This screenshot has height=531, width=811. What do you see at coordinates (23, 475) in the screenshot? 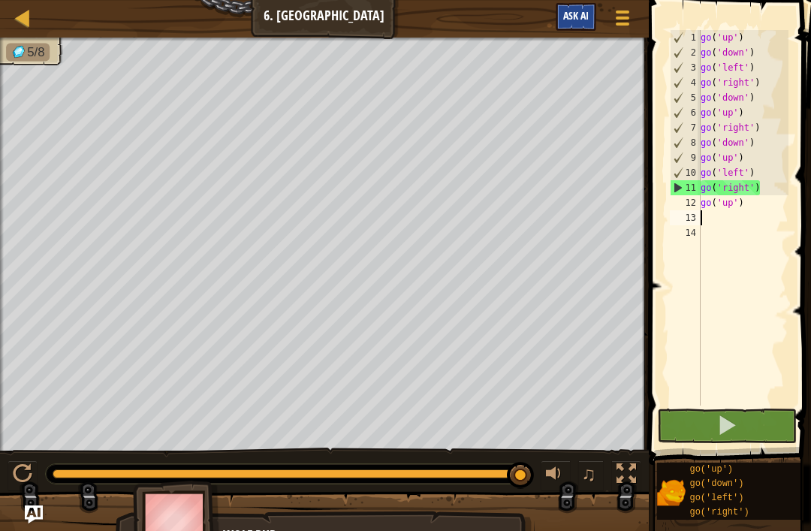
I see `button: ⌘ + P: Play` at bounding box center [23, 475].